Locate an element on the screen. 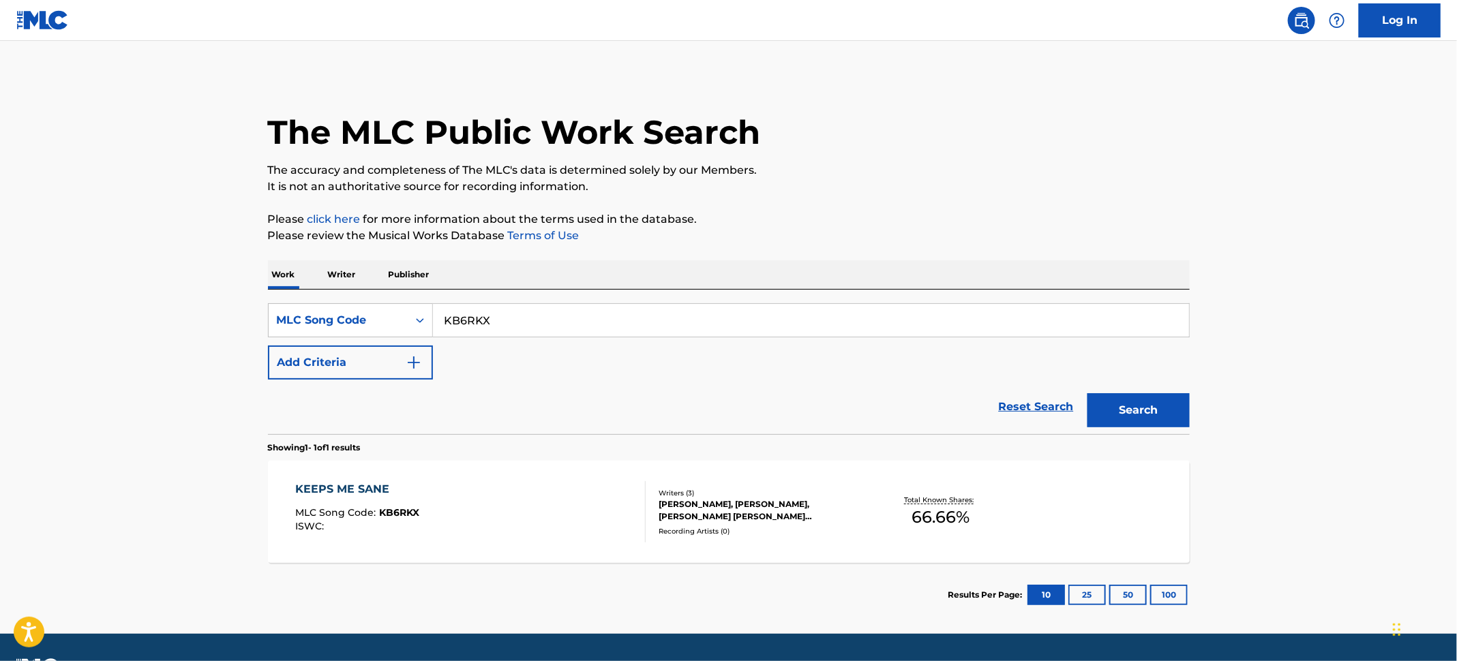 This screenshot has width=1457, height=661. div: Drag is located at coordinates (1397, 630).